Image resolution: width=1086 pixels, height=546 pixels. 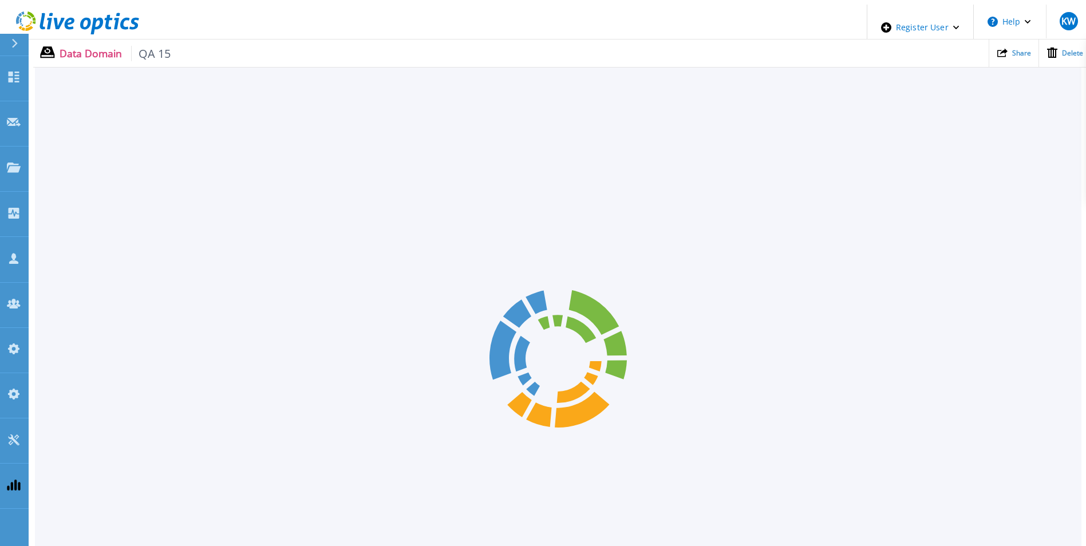 I want to click on span: QA 15, so click(x=151, y=53).